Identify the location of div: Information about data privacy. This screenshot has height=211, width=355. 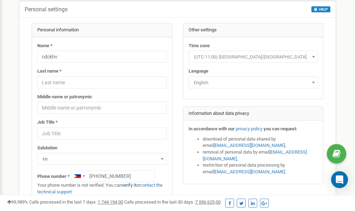
(253, 114).